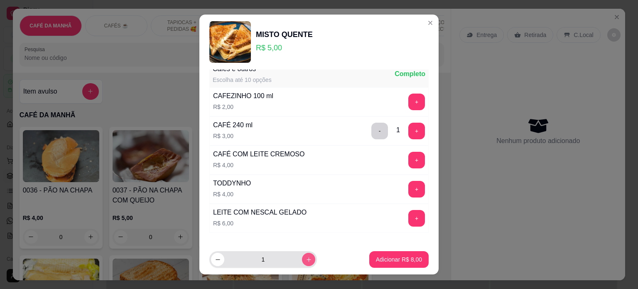  What do you see at coordinates (399, 259) in the screenshot?
I see `p: Adicionar R$ 8,00` at bounding box center [399, 259].